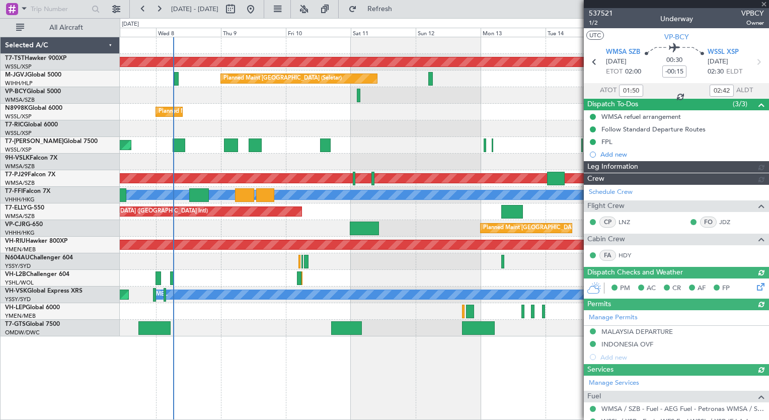  I want to click on div: Underway, so click(677, 19).